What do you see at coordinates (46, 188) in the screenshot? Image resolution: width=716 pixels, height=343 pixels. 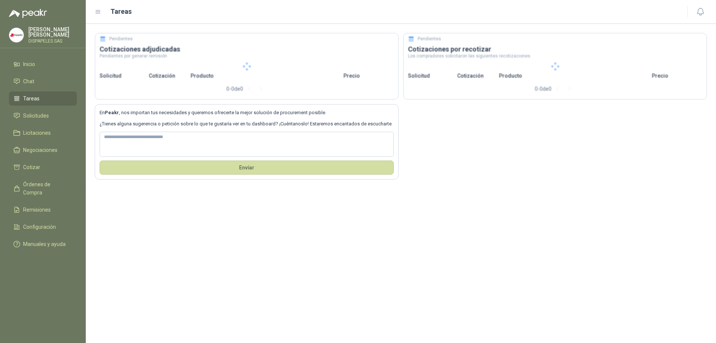 I see `span: Órdenes de Compra` at bounding box center [46, 188].